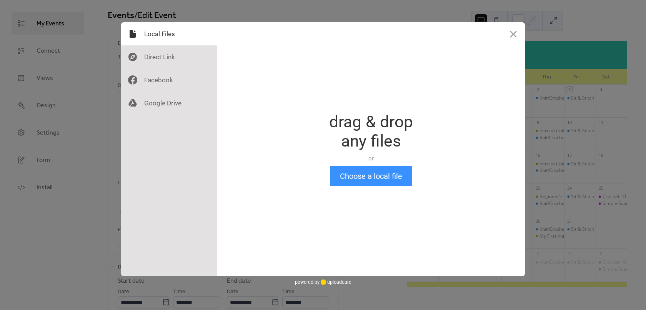 The width and height of the screenshot is (646, 310). Describe the element at coordinates (371, 131) in the screenshot. I see `div: drag & drop any files` at that location.